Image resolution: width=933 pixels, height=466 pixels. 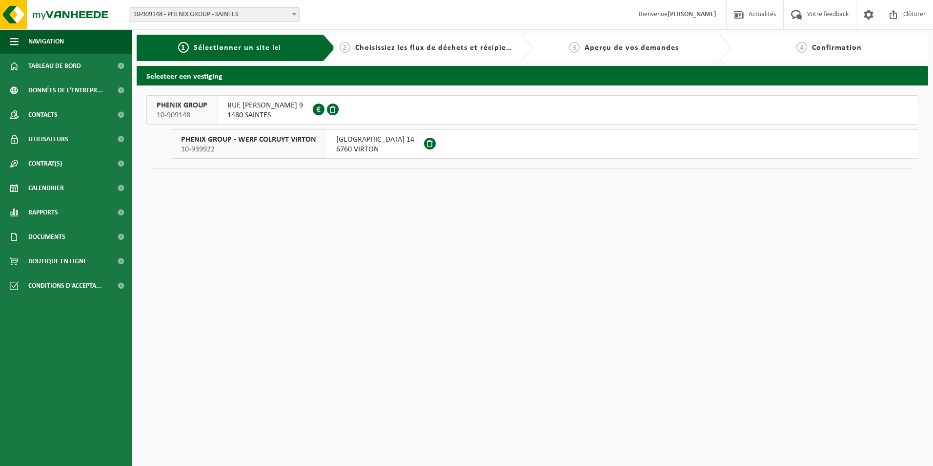 I want to click on span: 2, so click(x=345, y=47).